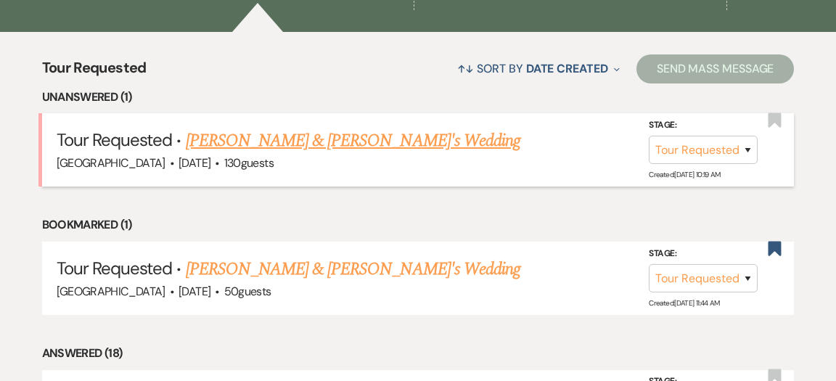  I want to click on button: Sort By Date Created, so click(538, 68).